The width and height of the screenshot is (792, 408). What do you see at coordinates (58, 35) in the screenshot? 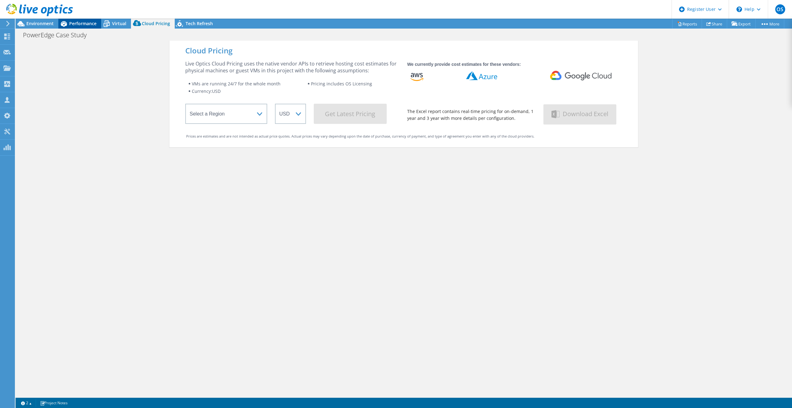
I see `h1: PowerEdge Case Study` at bounding box center [58, 35].